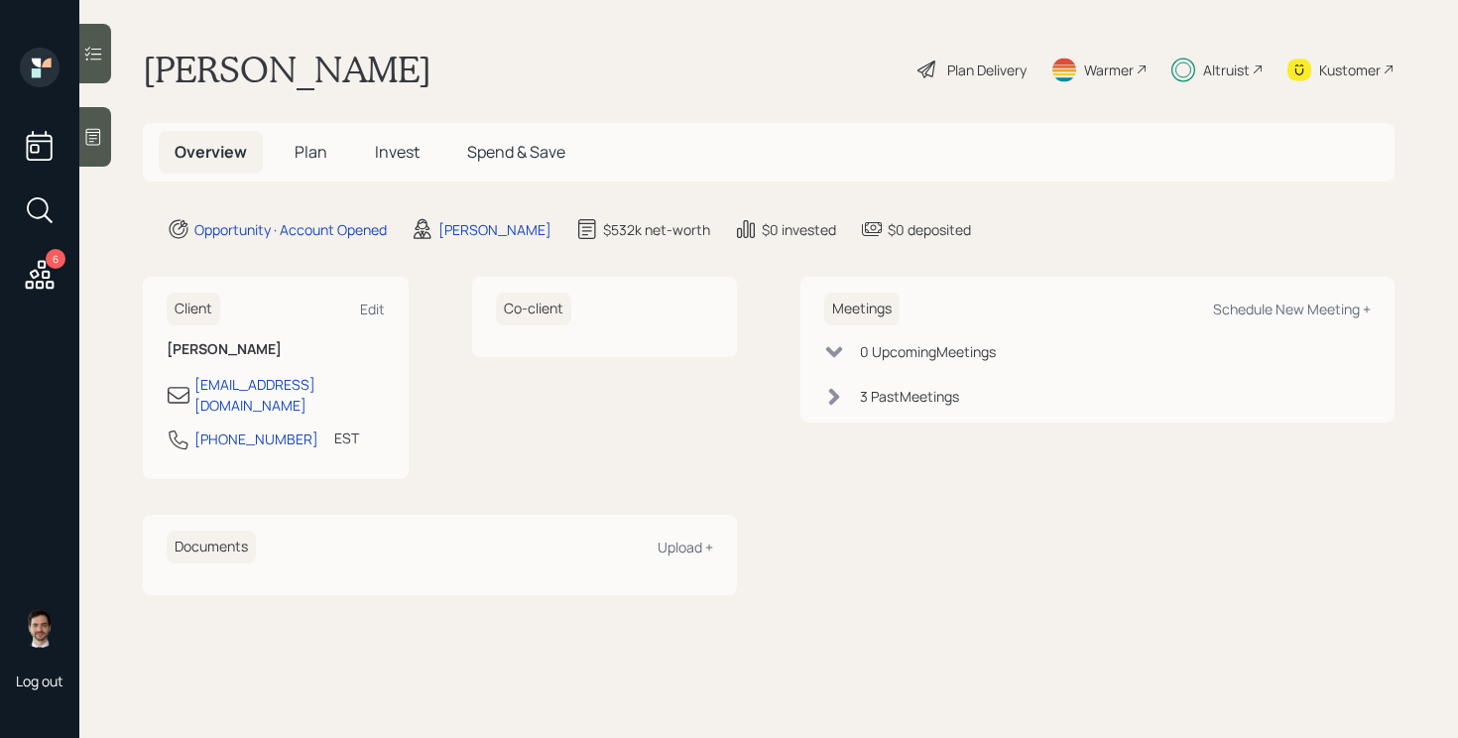  Describe the element at coordinates (927, 351) in the screenshot. I see `div: 0 Upcoming Meeting s` at that location.